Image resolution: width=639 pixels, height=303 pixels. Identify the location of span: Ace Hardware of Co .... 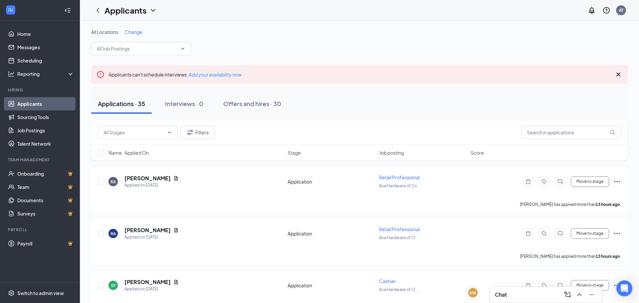
(400, 186).